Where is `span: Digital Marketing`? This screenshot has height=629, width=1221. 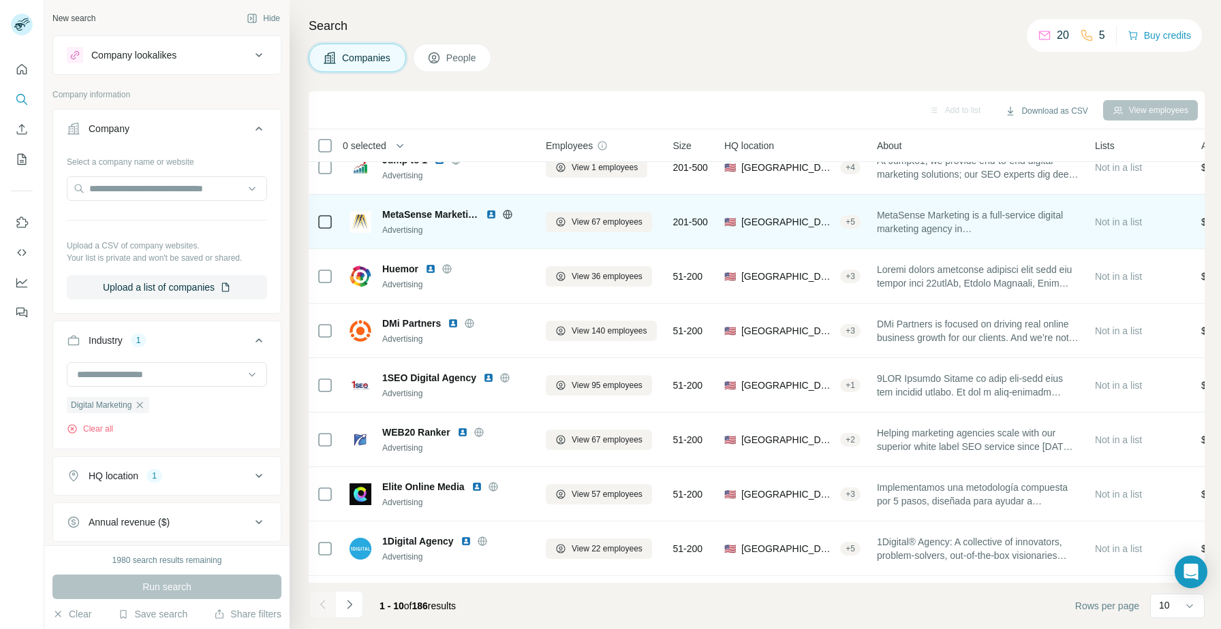 span: Digital Marketing is located at coordinates (101, 405).